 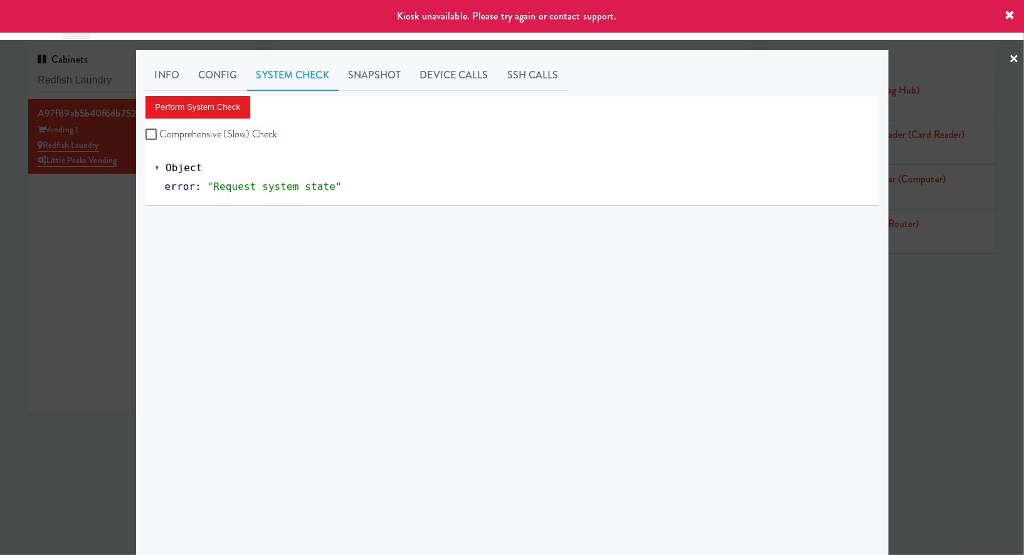 What do you see at coordinates (218, 75) in the screenshot?
I see `a: Config` at bounding box center [218, 75].